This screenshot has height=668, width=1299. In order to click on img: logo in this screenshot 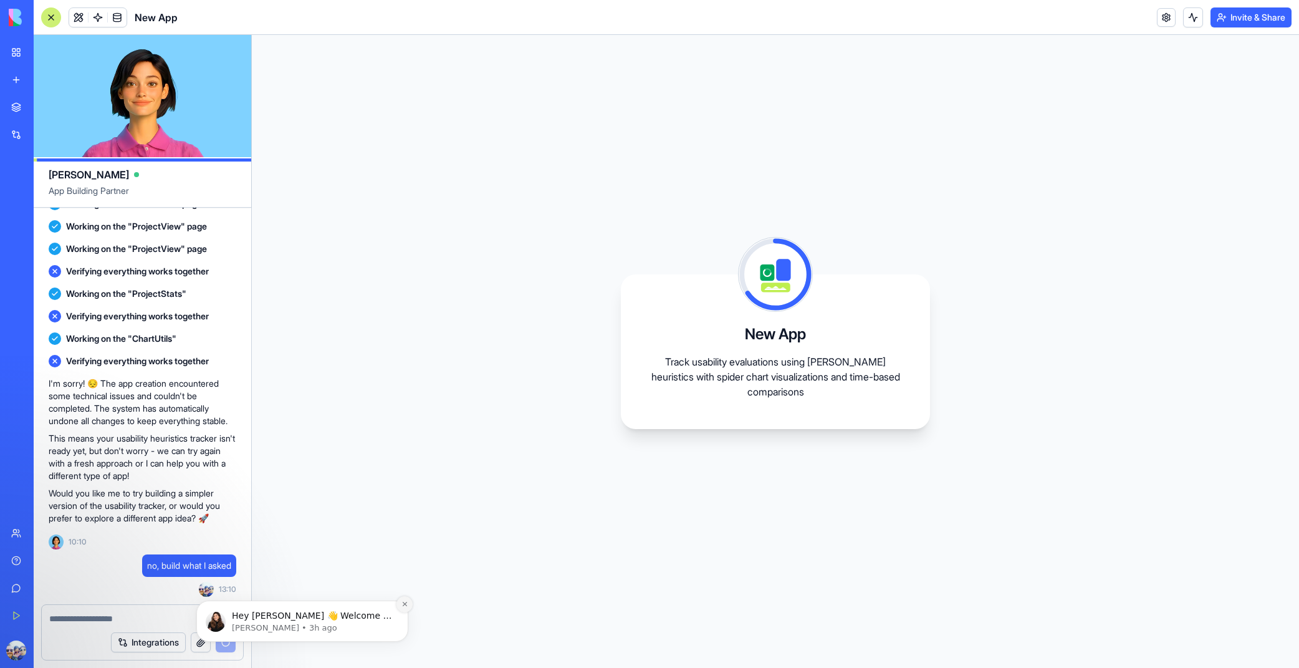, I will do `click(47, 17)`.